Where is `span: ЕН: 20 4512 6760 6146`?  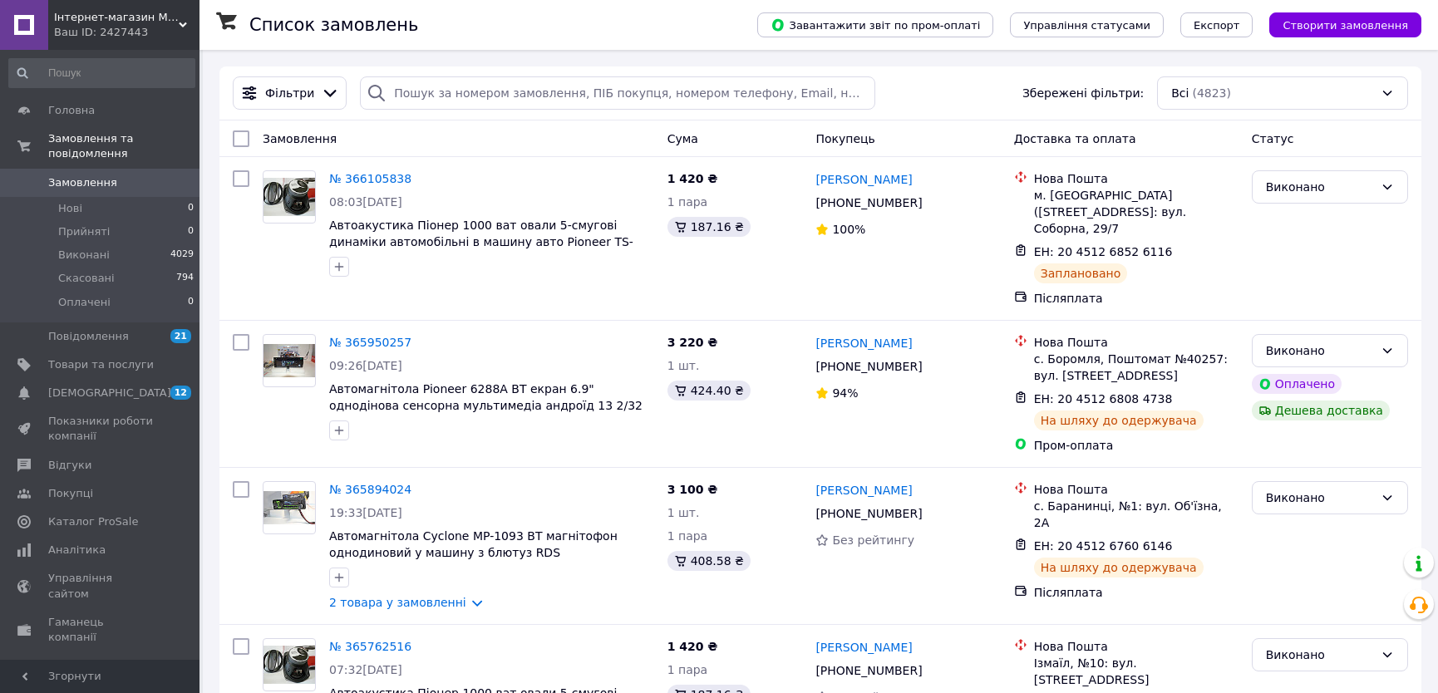
span: ЕН: 20 4512 6760 6146 is located at coordinates (1103, 546).